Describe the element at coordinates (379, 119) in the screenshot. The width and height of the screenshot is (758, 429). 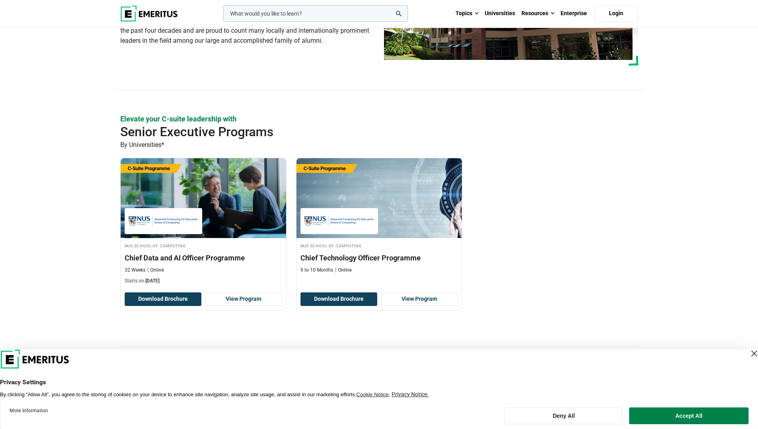
I see `p: Elevate your C-suite leadership with` at that location.